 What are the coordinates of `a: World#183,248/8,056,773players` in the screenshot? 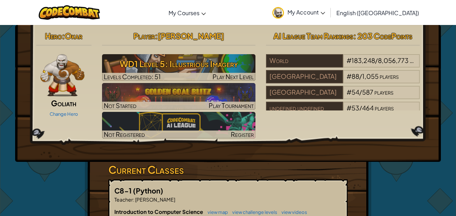 It's located at (342, 65).